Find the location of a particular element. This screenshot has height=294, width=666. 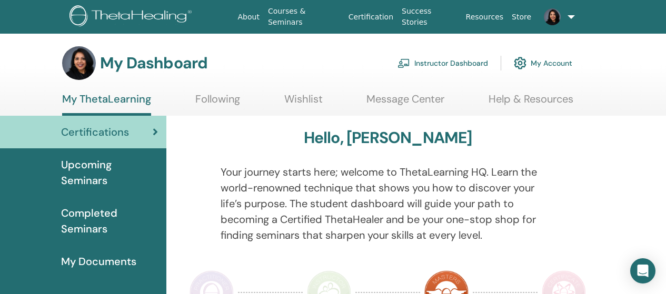

a: Store is located at coordinates (521, 17).